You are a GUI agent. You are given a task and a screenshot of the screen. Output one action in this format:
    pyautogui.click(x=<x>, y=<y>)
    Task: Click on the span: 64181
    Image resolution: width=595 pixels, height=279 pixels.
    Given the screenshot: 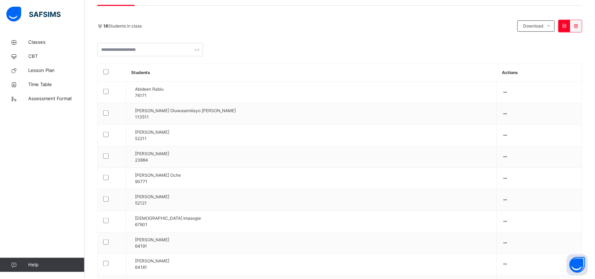 What is the action you would take?
    pyautogui.click(x=141, y=267)
    